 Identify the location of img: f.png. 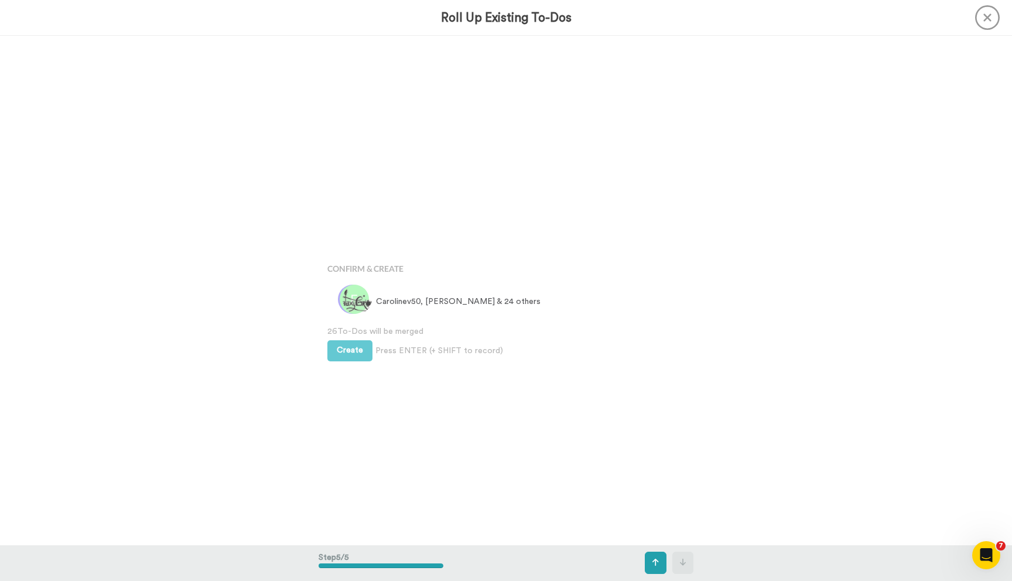
(354, 299).